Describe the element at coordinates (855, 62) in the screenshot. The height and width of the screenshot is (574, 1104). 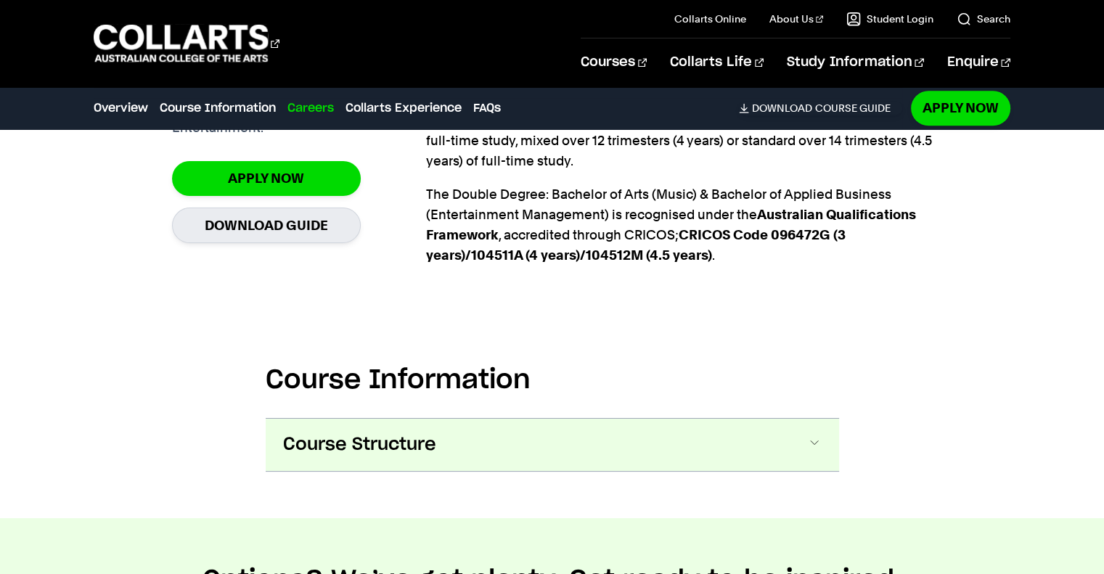
I see `a: Study Information` at that location.